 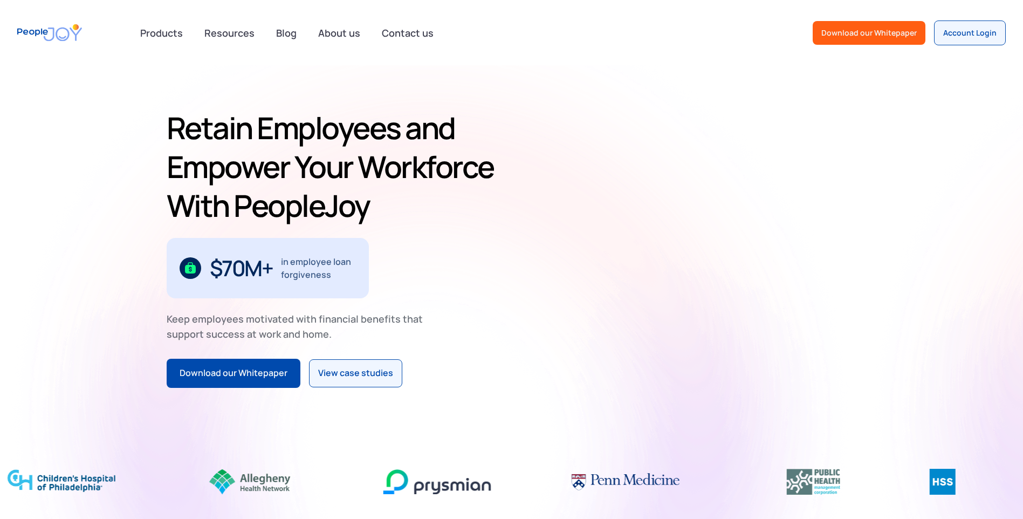 I want to click on a: About us, so click(x=339, y=33).